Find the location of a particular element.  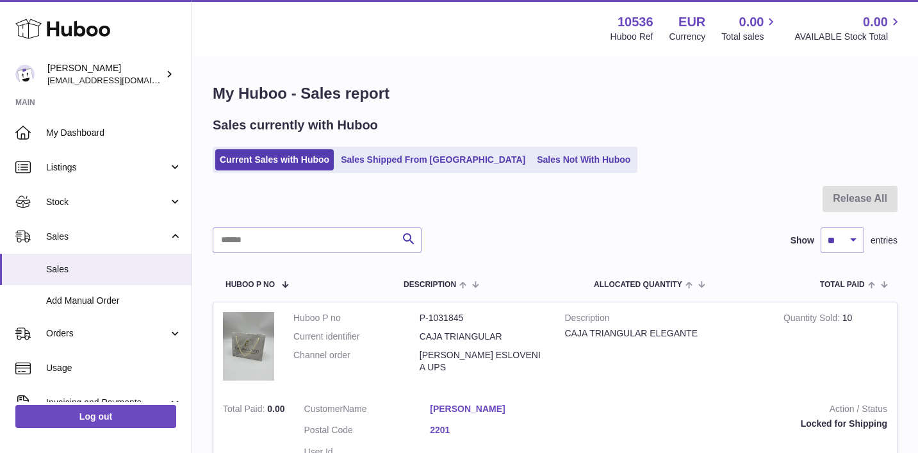

span: Orders is located at coordinates (107, 333).